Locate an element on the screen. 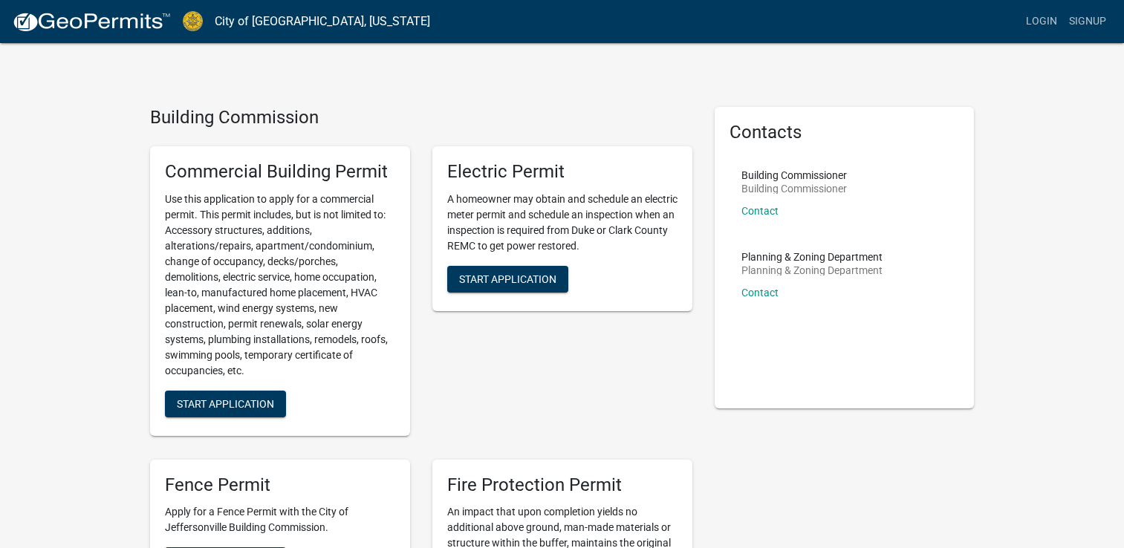  h5: Electric Permit is located at coordinates (562, 172).